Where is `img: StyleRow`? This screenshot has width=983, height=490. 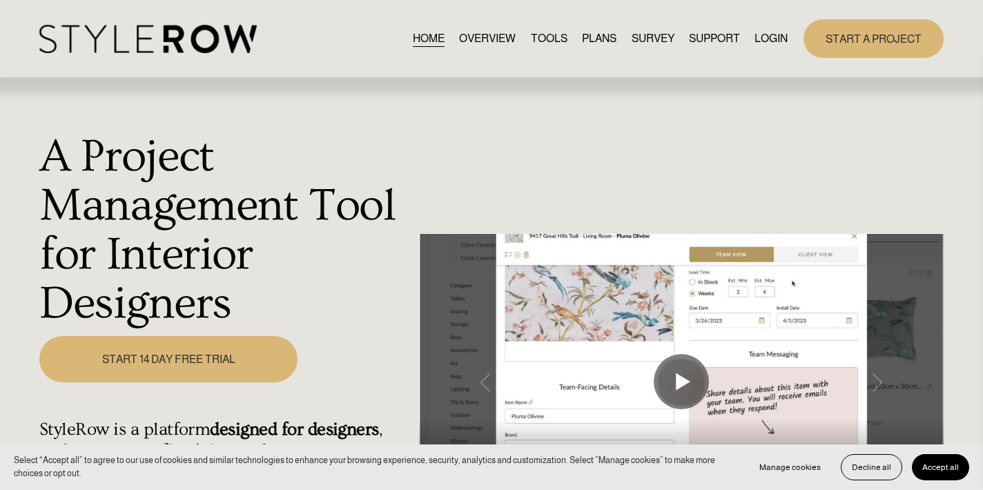 img: StyleRow is located at coordinates (148, 39).